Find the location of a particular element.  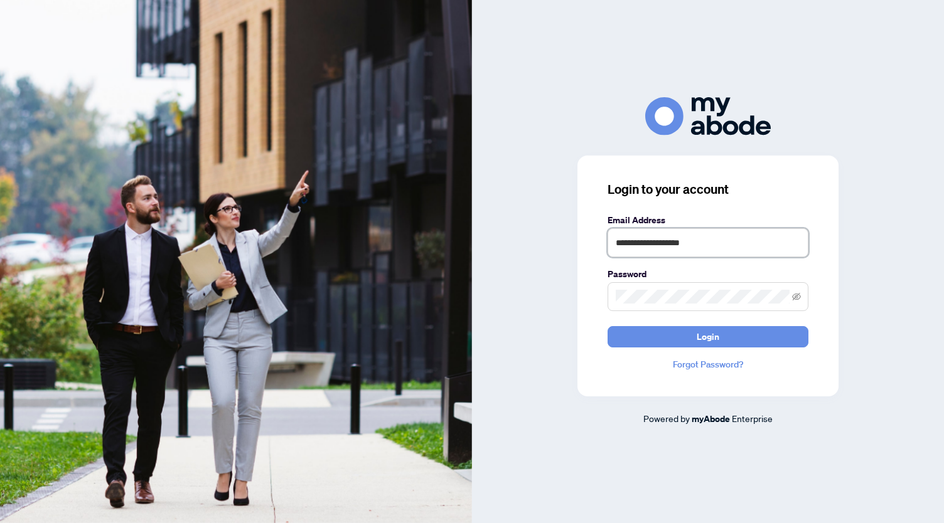

img: ma-logo is located at coordinates (708, 116).